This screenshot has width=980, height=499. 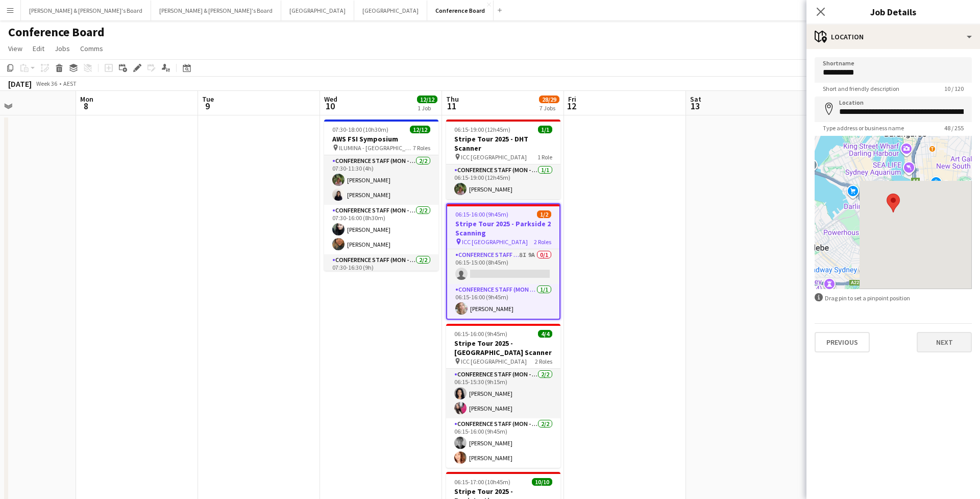 I want to click on a: Comms, so click(x=91, y=49).